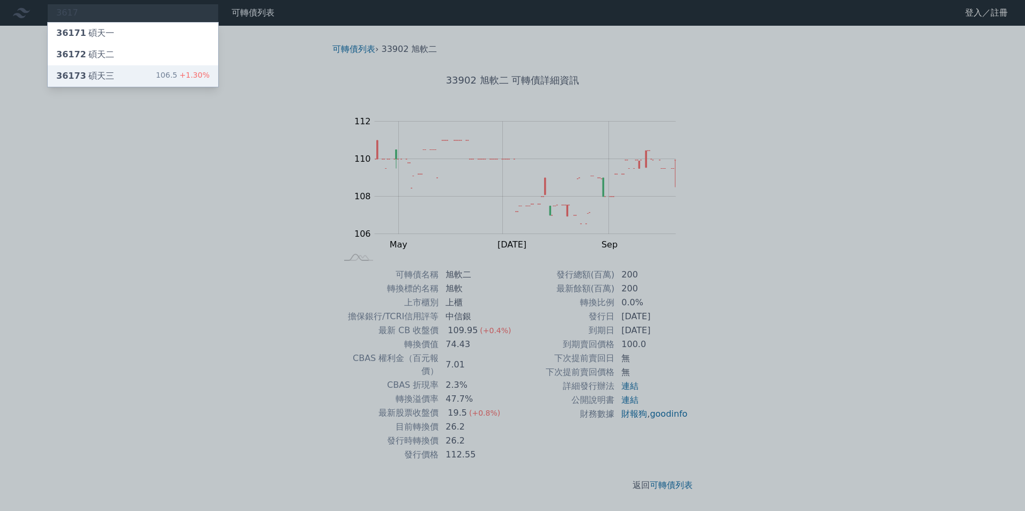 This screenshot has width=1025, height=511. I want to click on a: 36173碩天三 106.5+1.30%, so click(133, 76).